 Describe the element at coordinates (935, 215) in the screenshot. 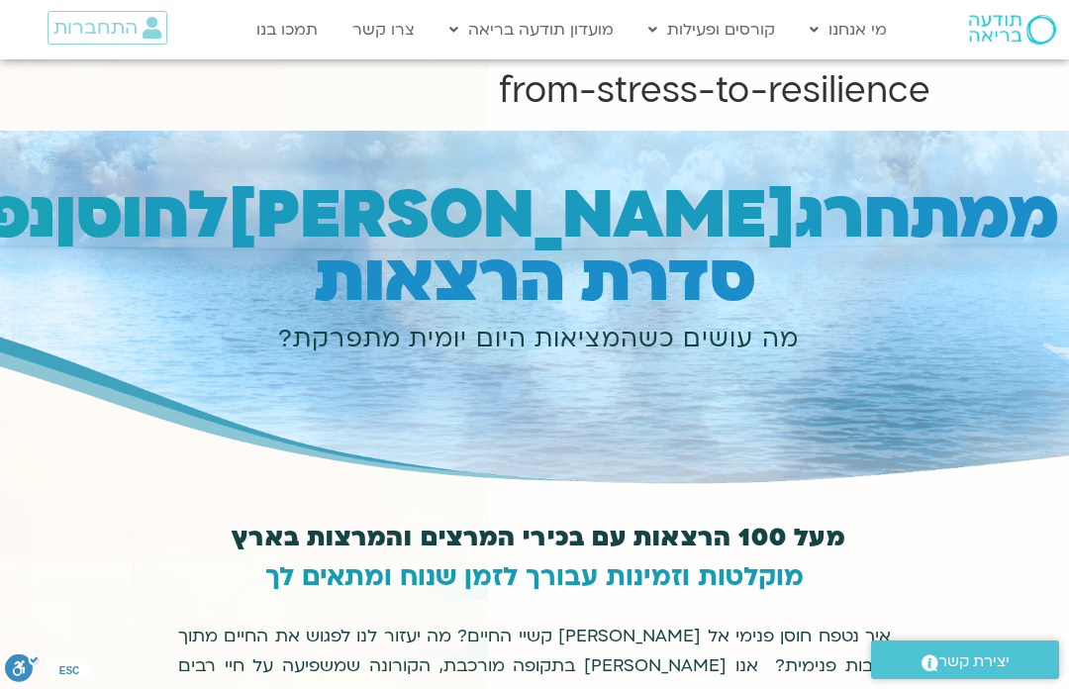

I see `span: ת` at that location.